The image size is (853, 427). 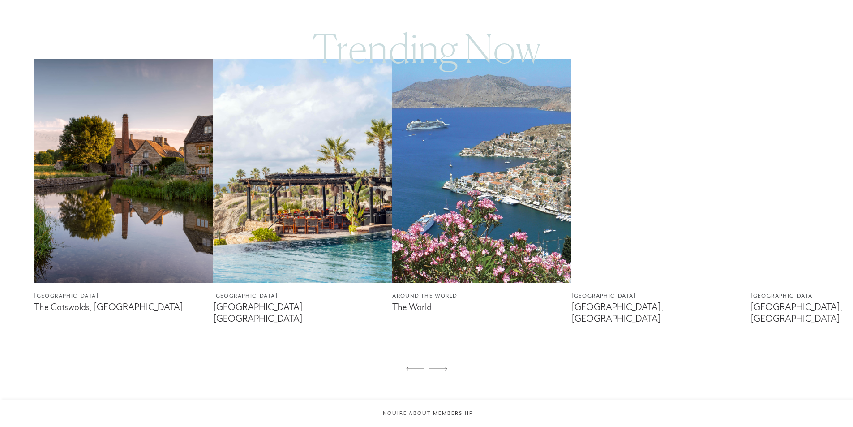 What do you see at coordinates (482, 307) in the screenshot?
I see `figcaption: The World` at bounding box center [482, 307].